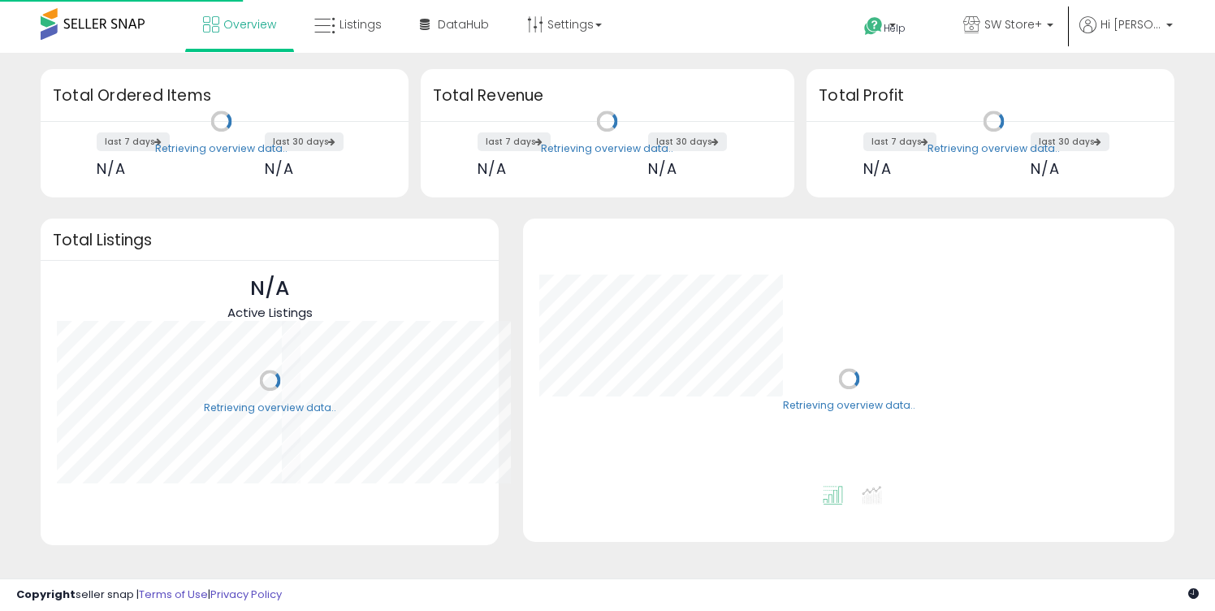  What do you see at coordinates (360, 24) in the screenshot?
I see `span: Listings` at bounding box center [360, 24].